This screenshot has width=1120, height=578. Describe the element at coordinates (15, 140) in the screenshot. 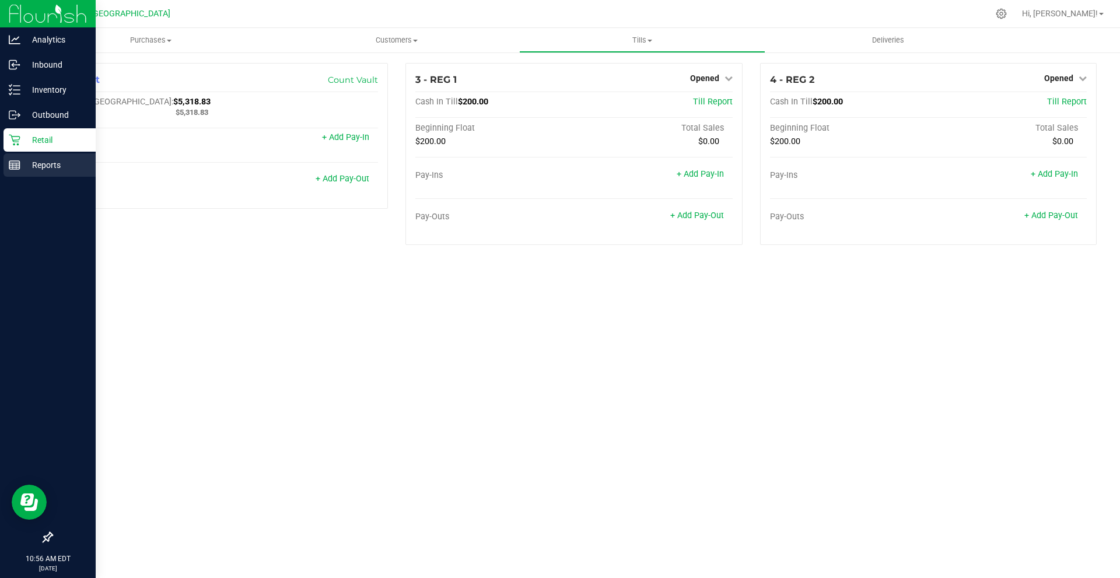

I see `inline-svg: Retail` at that location.